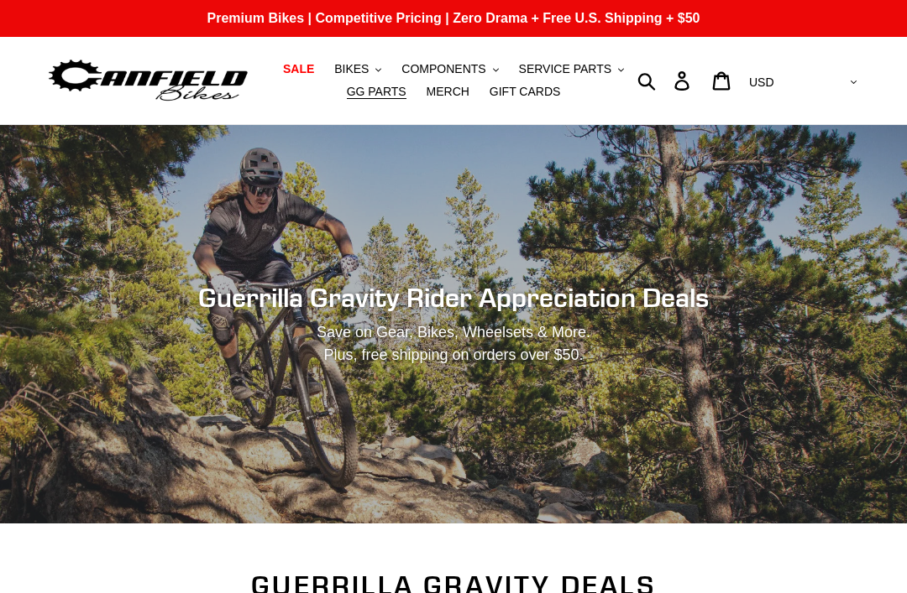 This screenshot has height=593, width=907. I want to click on img: Canfield Bikes, so click(148, 81).